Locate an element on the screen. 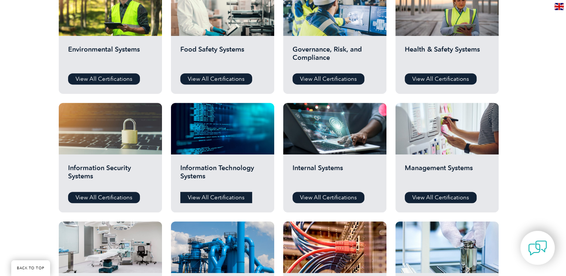 The width and height of the screenshot is (566, 276). img: en is located at coordinates (559, 6).